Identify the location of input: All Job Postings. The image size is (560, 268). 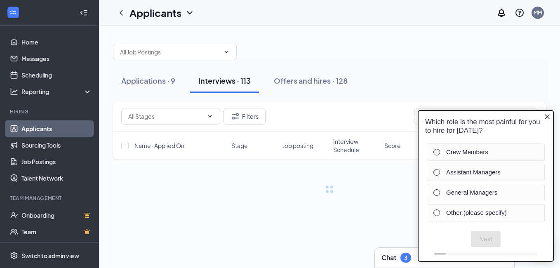
(170, 52).